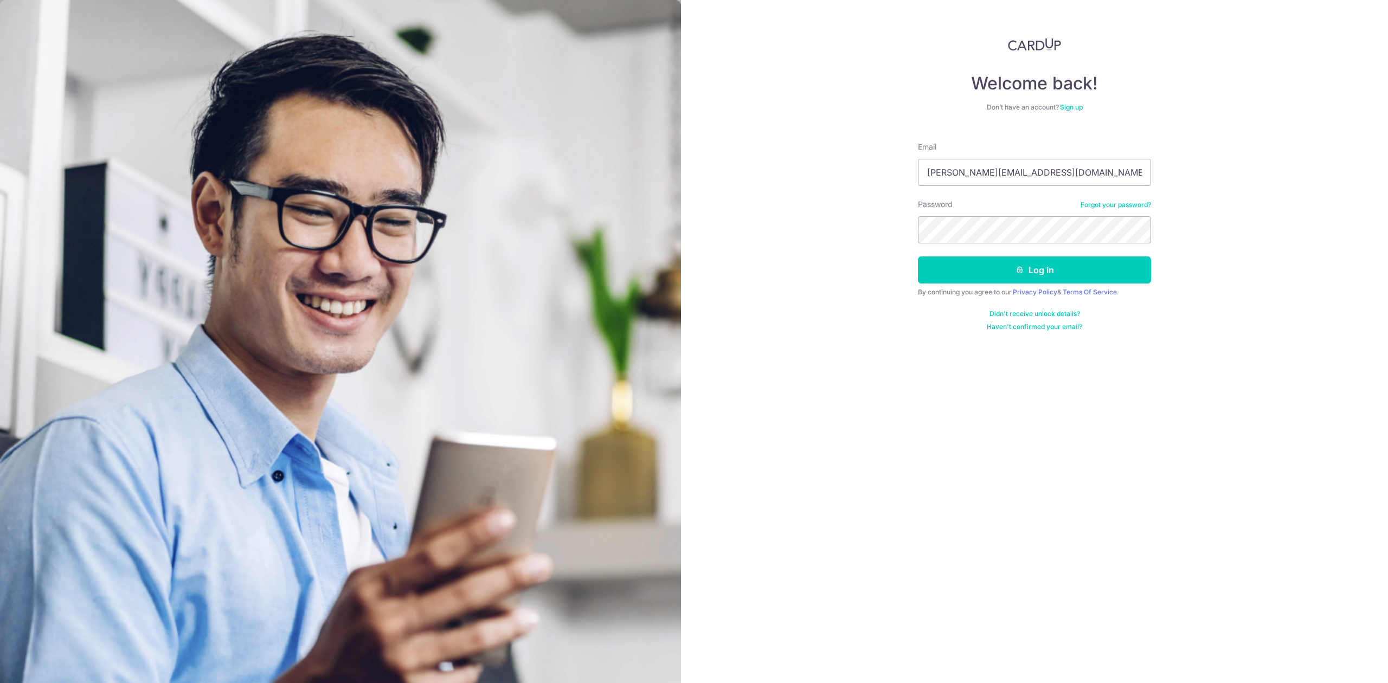  What do you see at coordinates (1034, 292) in the screenshot?
I see `div: By continuing you agree to our &` at bounding box center [1034, 292].